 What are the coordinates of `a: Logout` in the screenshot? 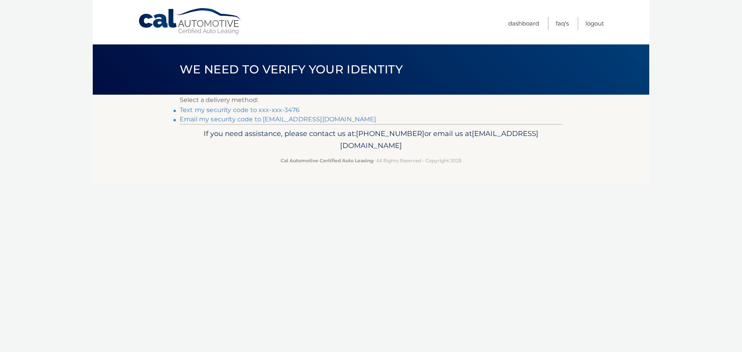 It's located at (595, 23).